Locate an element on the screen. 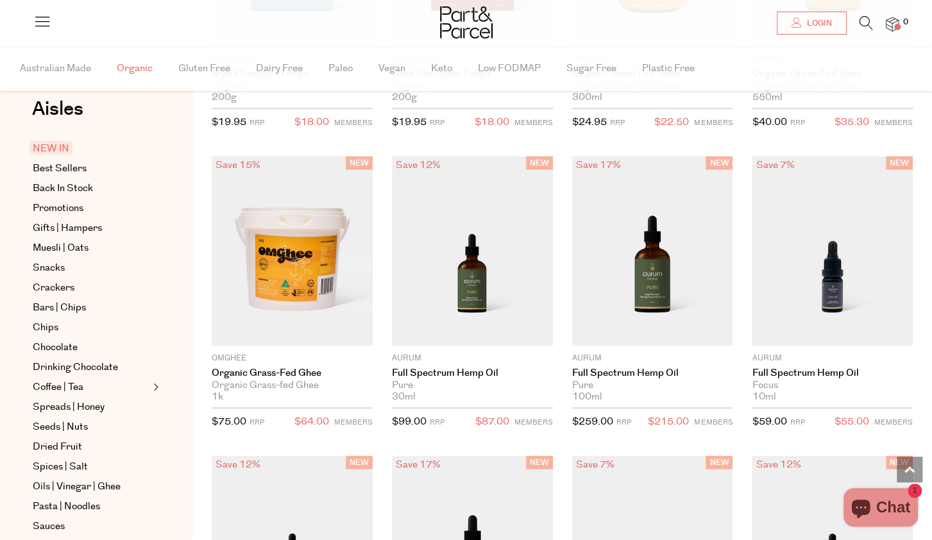 The height and width of the screenshot is (540, 932). a: Aisles is located at coordinates (58, 116).